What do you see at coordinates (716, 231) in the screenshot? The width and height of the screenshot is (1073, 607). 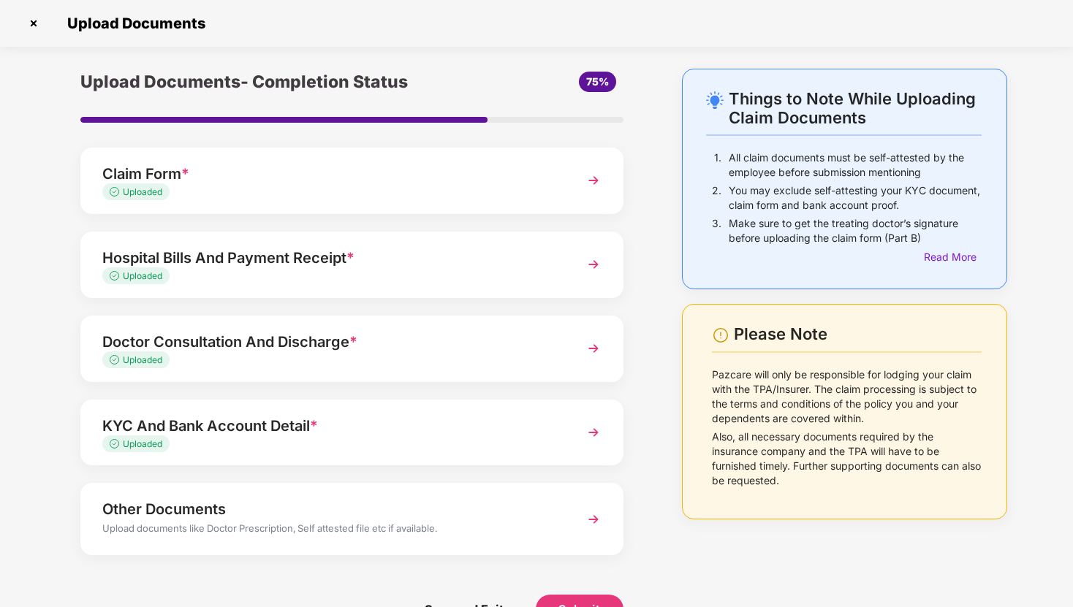 I see `p: 3.` at bounding box center [716, 231].